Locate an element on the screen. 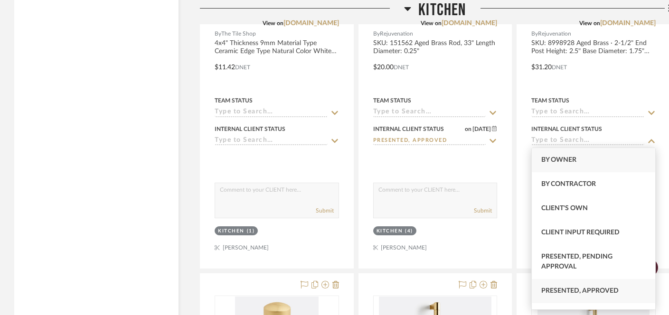 The image size is (669, 315). span: Presented, Approved is located at coordinates (580, 291).